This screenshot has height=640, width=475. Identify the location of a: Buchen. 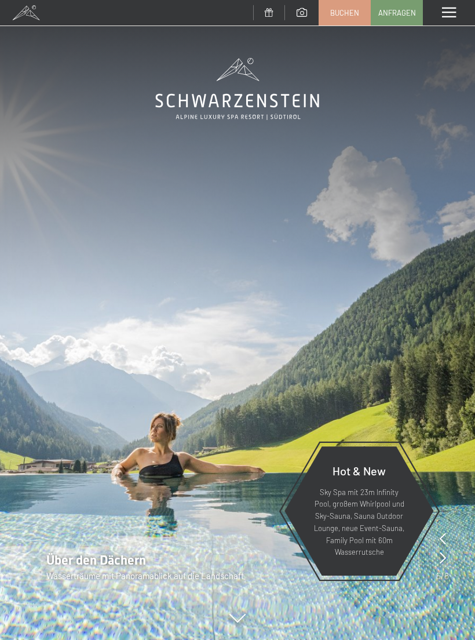
(345, 13).